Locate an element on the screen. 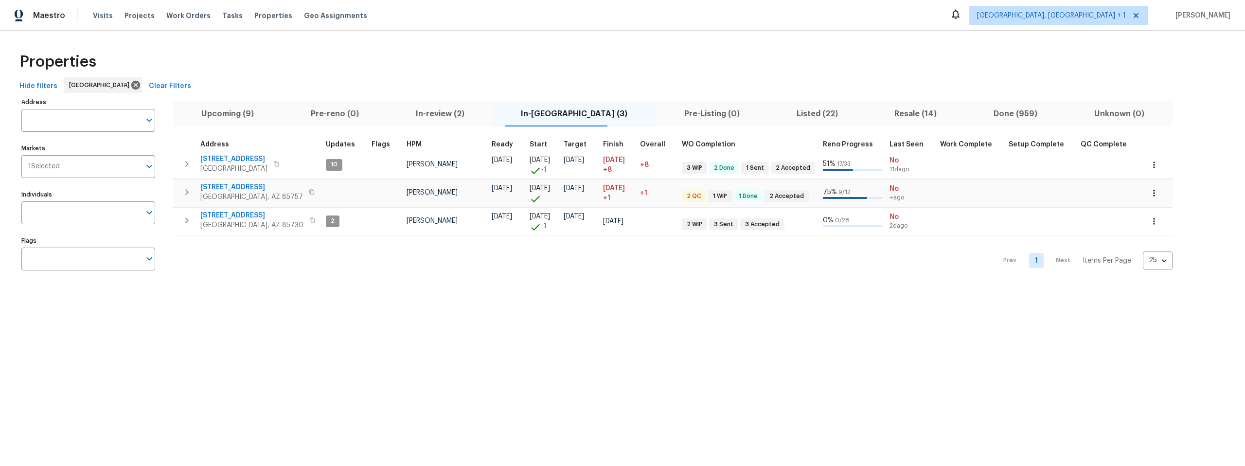 This screenshot has width=1245, height=466. span: Clear Filters is located at coordinates (170, 86).